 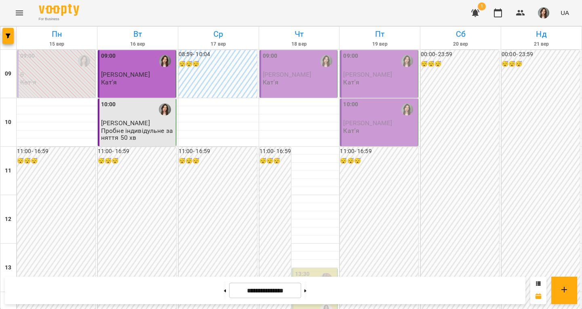 I want to click on h6: 15 вер, so click(x=57, y=44).